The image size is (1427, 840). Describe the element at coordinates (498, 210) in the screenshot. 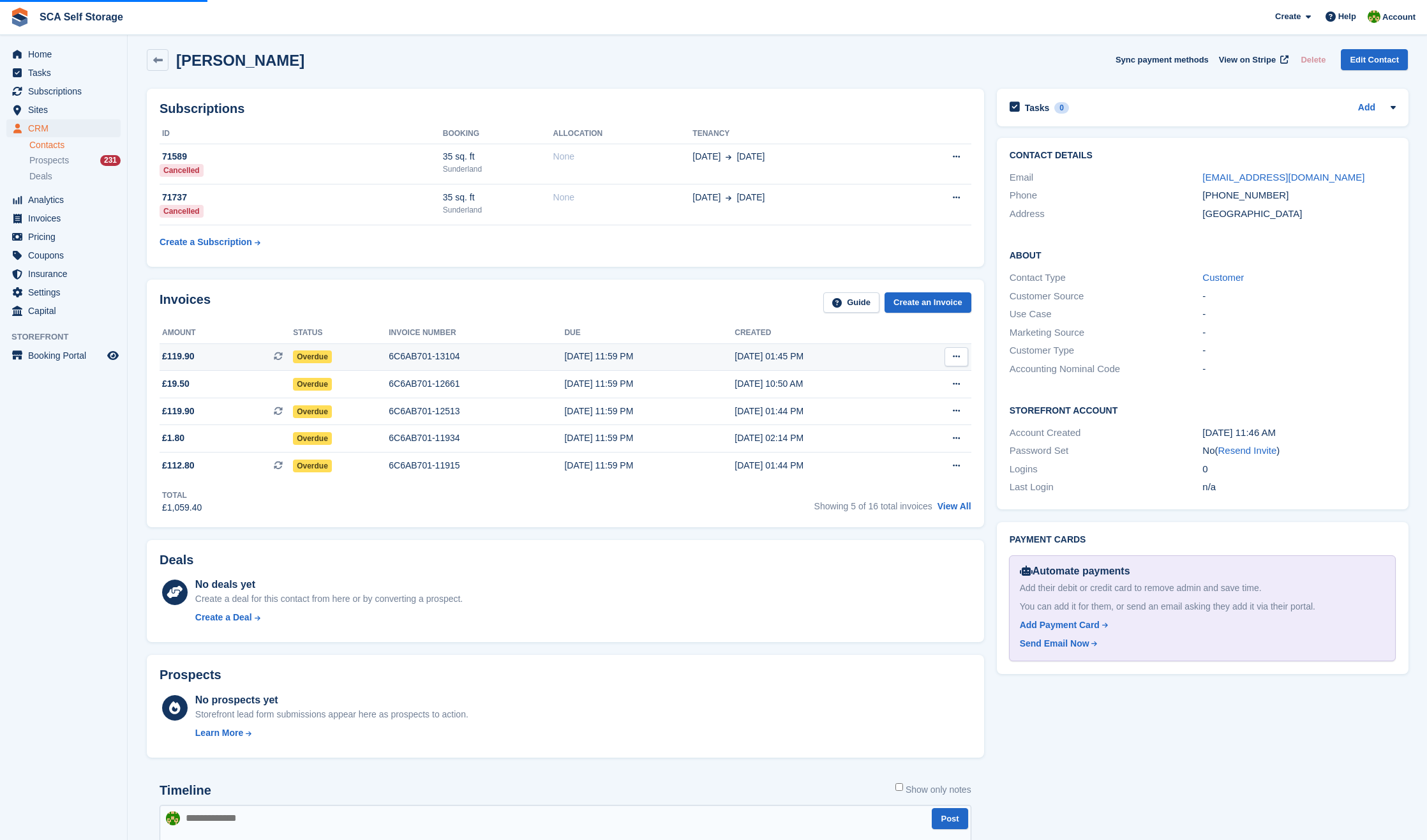

I see `div: Sunderland` at that location.